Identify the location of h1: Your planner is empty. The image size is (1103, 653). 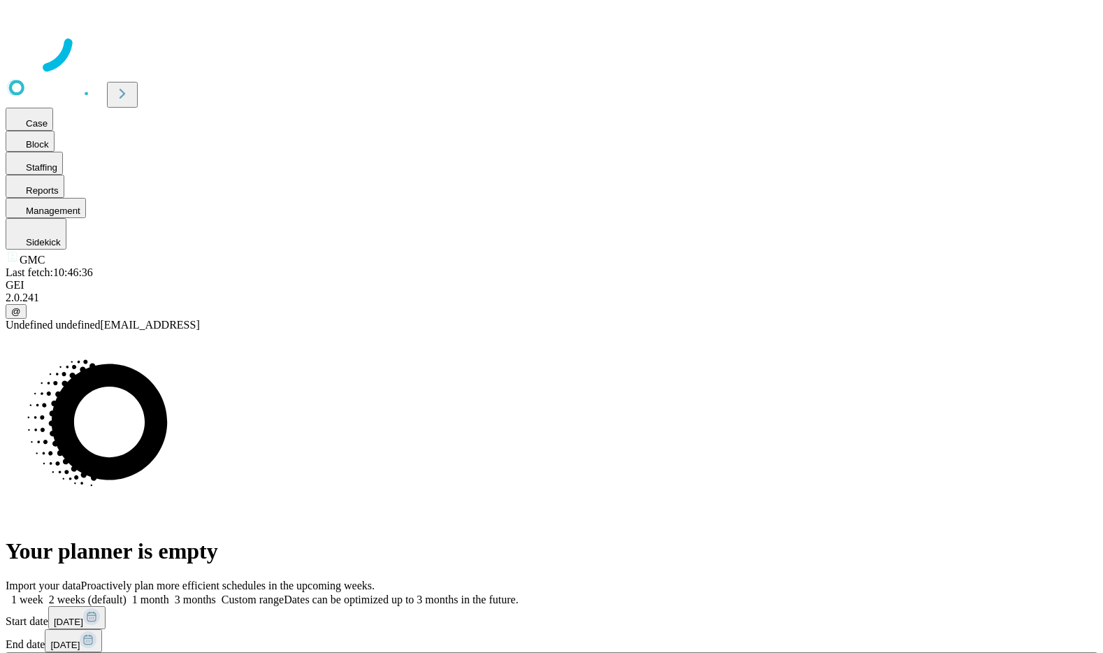
(551, 551).